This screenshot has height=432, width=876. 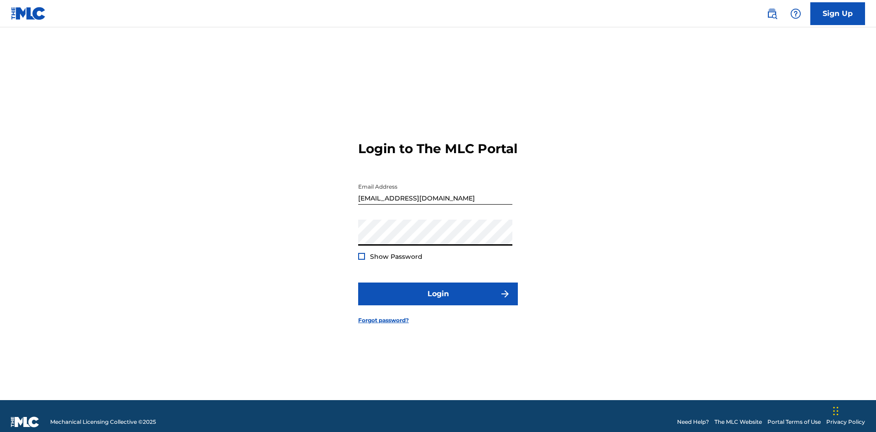 I want to click on a: Forgot password?, so click(x=383, y=321).